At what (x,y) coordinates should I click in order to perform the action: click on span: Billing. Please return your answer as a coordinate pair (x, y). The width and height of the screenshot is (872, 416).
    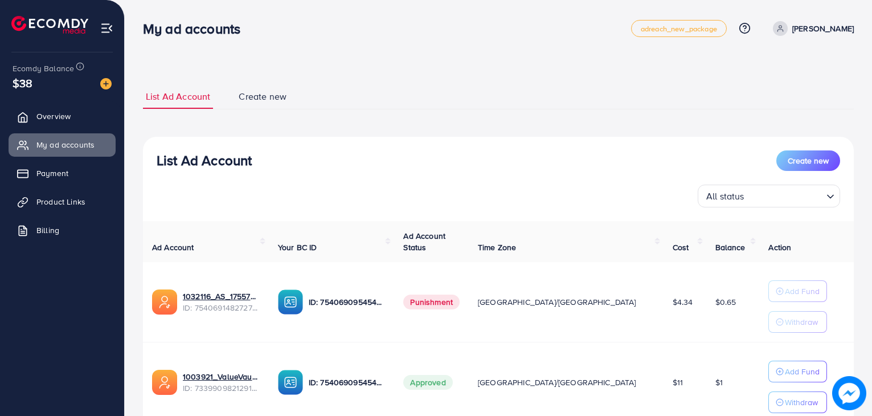
    Looking at the image, I should click on (48, 230).